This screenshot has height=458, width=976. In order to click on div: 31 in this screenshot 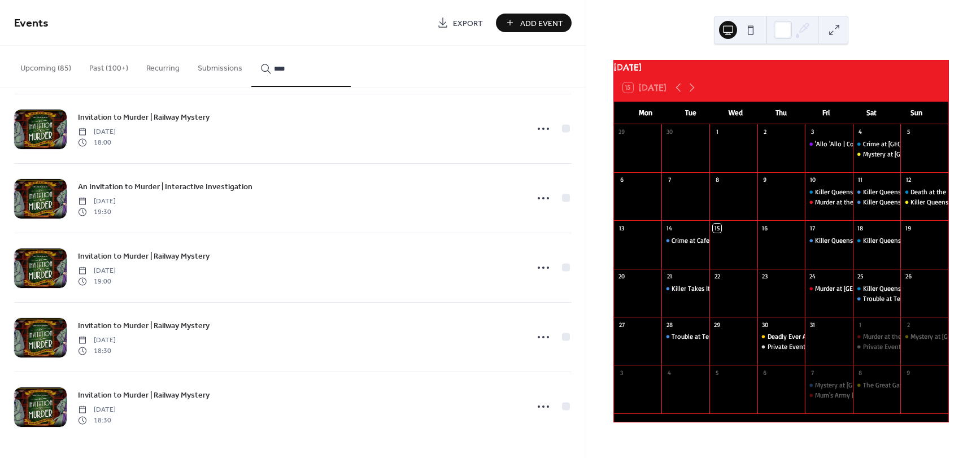, I will do `click(812, 324)`.